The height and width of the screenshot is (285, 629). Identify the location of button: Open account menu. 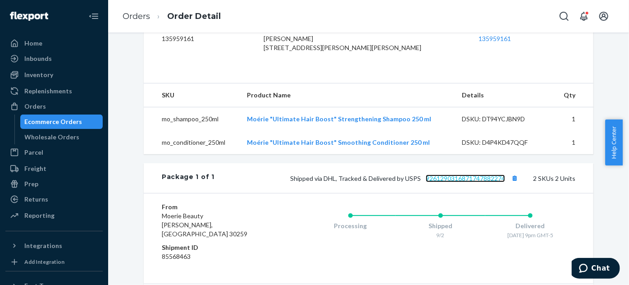
(604, 16).